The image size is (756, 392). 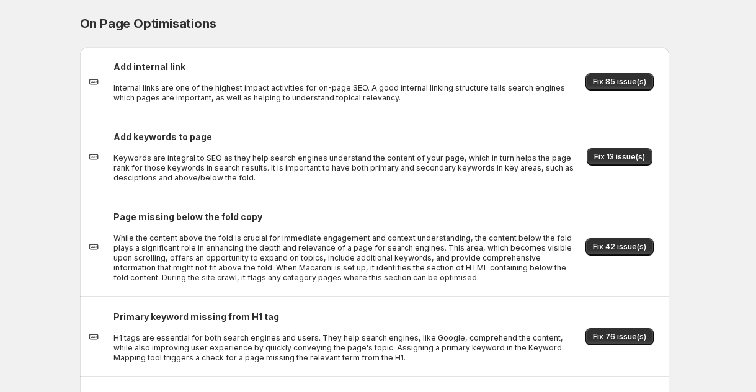 I want to click on h2: Primary keyword missing from H1 tag, so click(x=196, y=317).